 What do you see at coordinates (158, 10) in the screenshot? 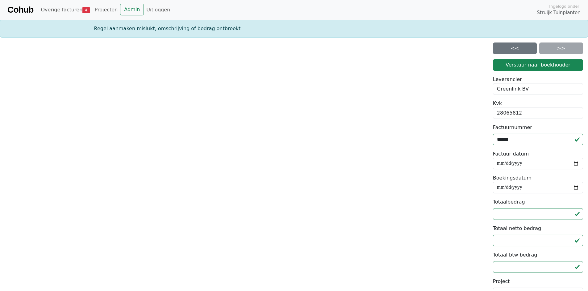
I see `a: Uitloggen` at bounding box center [158, 10].